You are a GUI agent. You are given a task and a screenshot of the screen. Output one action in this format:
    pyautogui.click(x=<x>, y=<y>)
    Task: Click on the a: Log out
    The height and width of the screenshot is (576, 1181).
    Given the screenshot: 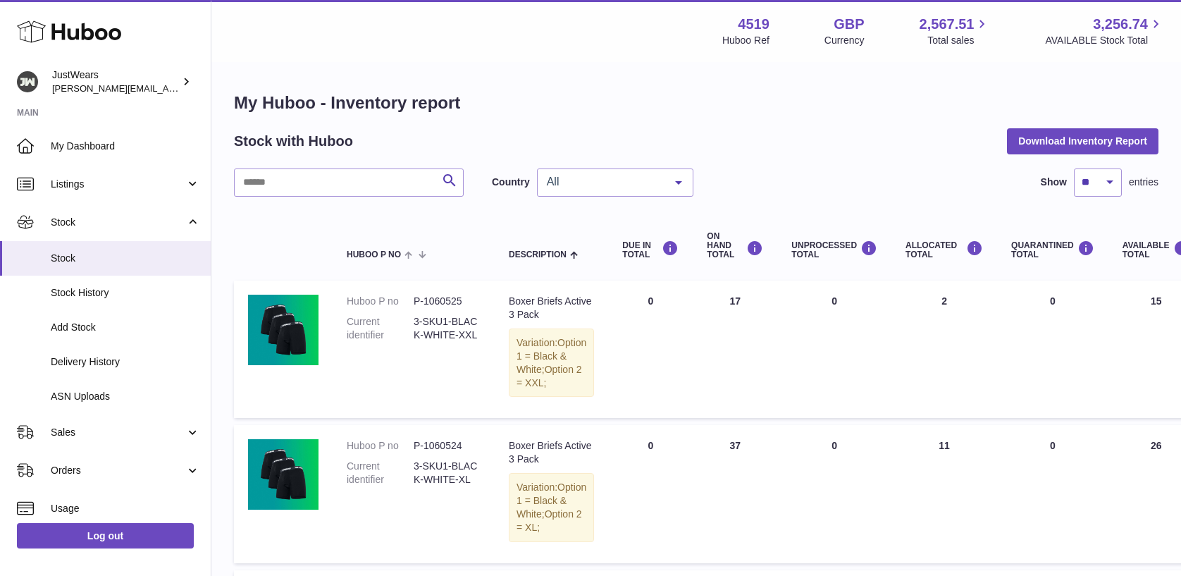 What is the action you would take?
    pyautogui.click(x=105, y=536)
    